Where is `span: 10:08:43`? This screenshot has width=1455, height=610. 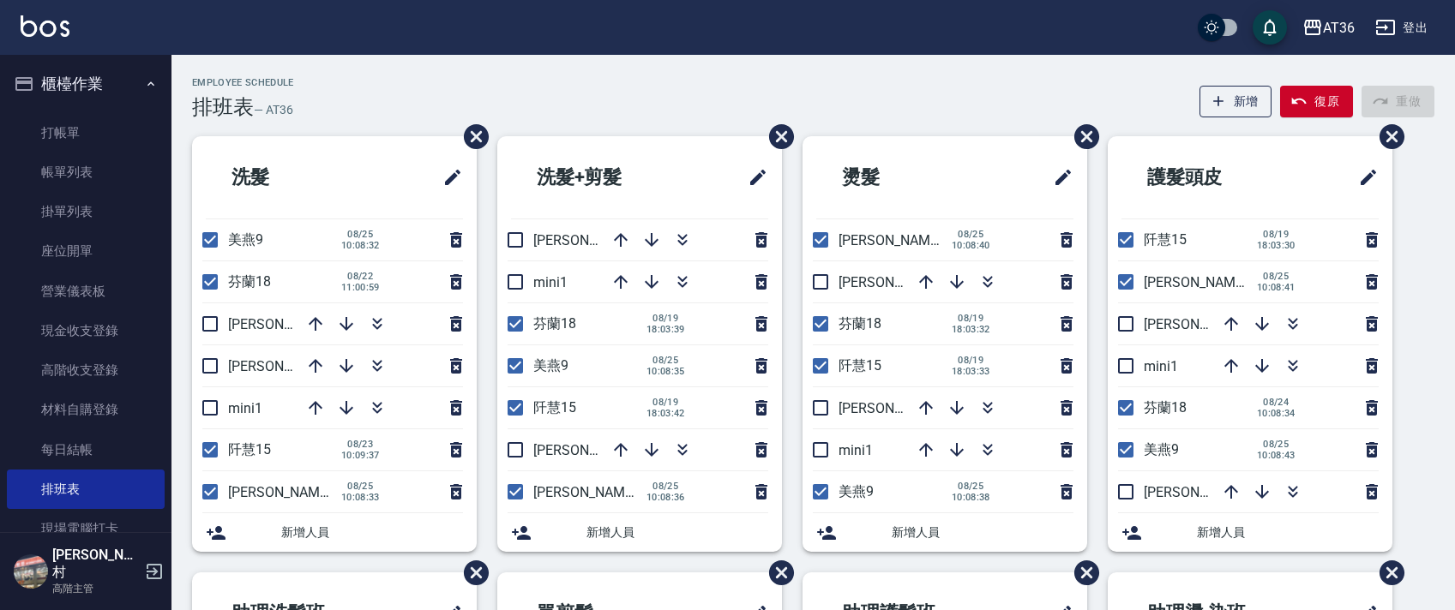 span: 10:08:43 is located at coordinates (1276, 455).